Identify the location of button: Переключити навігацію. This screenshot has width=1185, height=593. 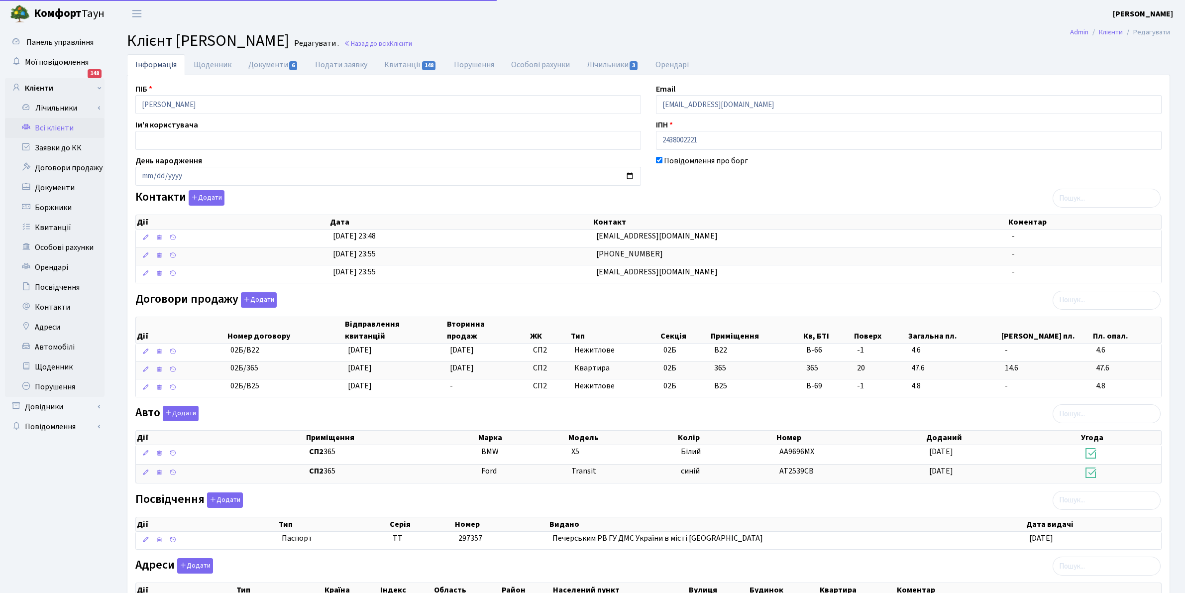
(137, 13).